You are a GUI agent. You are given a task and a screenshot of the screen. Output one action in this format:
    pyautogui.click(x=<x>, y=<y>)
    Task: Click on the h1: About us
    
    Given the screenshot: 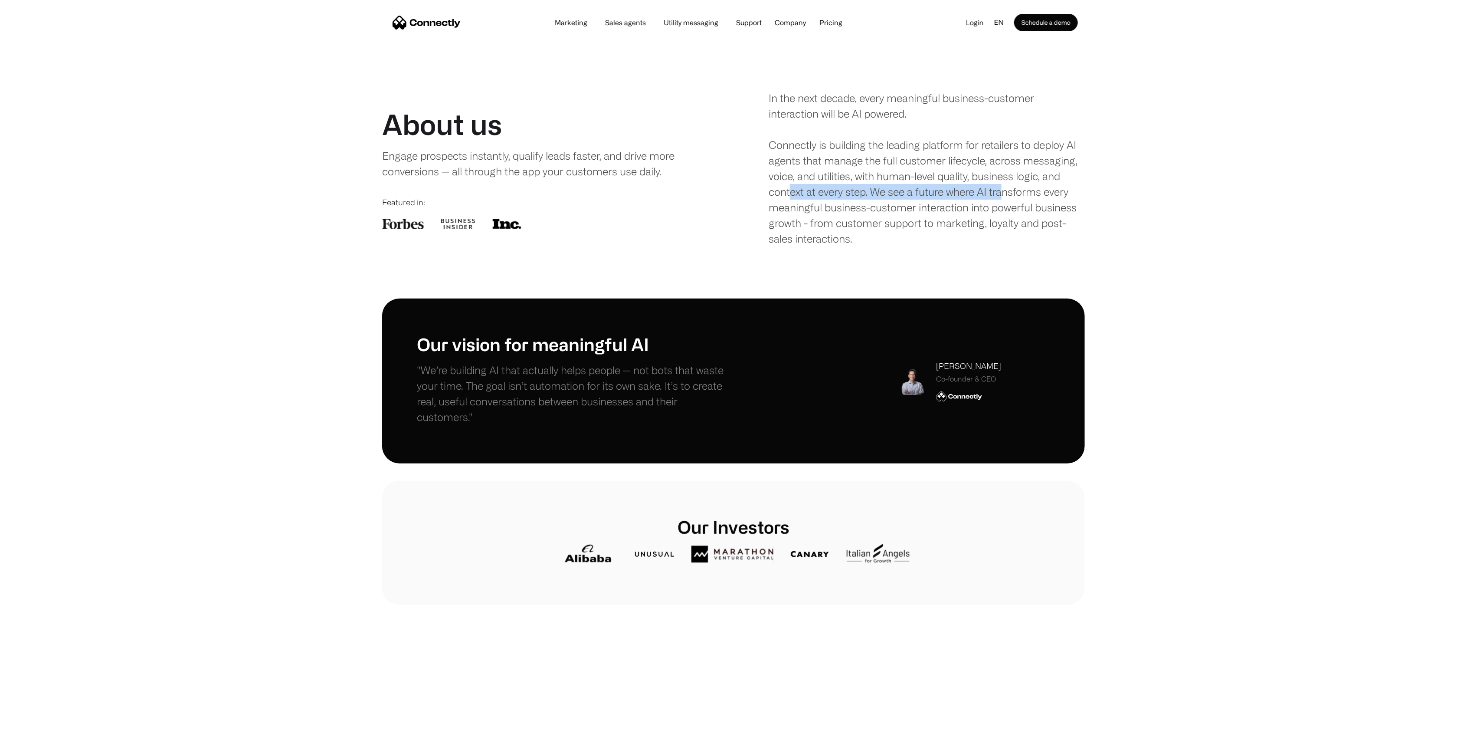 What is the action you would take?
    pyautogui.click(x=442, y=124)
    